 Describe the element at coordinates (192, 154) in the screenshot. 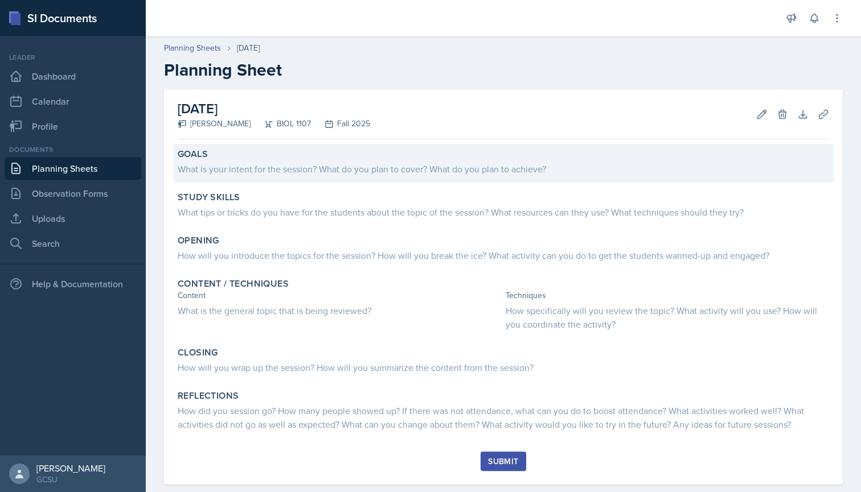

I see `label: Goals` at that location.